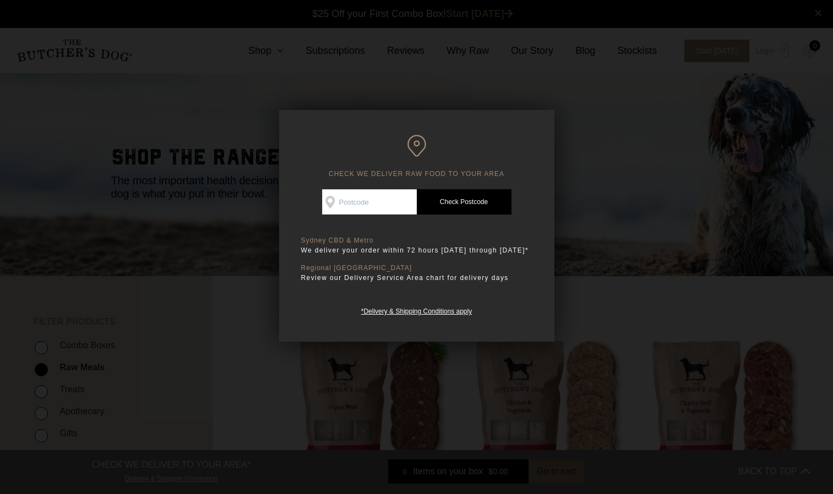 The height and width of the screenshot is (494, 833). What do you see at coordinates (417, 156) in the screenshot?
I see `h6: CHECK WE DELIVER RAW FOOD TO YOUR AREA` at bounding box center [417, 156].